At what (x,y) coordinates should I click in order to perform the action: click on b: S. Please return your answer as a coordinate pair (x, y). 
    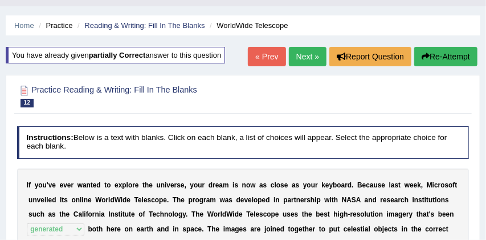
    Looking at the image, I should click on (354, 200).